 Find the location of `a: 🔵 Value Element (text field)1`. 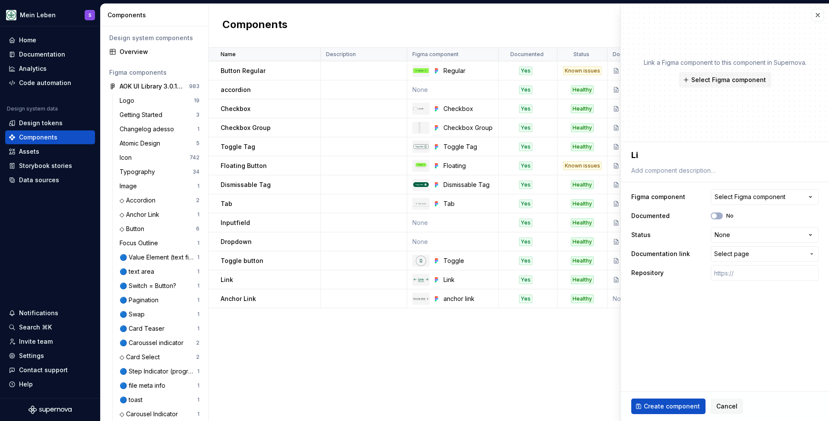

a: 🔵 Value Element (text field)1 is located at coordinates (159, 257).